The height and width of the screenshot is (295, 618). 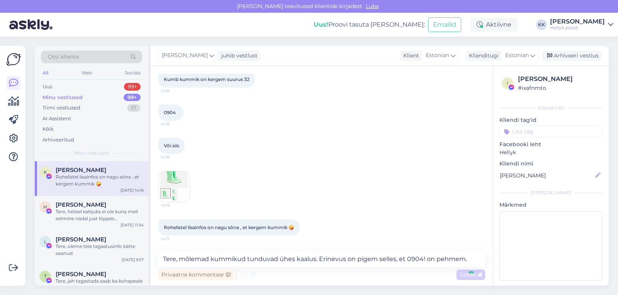 What do you see at coordinates (550, 120) in the screenshot?
I see `p: Kliendi tag'id` at bounding box center [550, 120].